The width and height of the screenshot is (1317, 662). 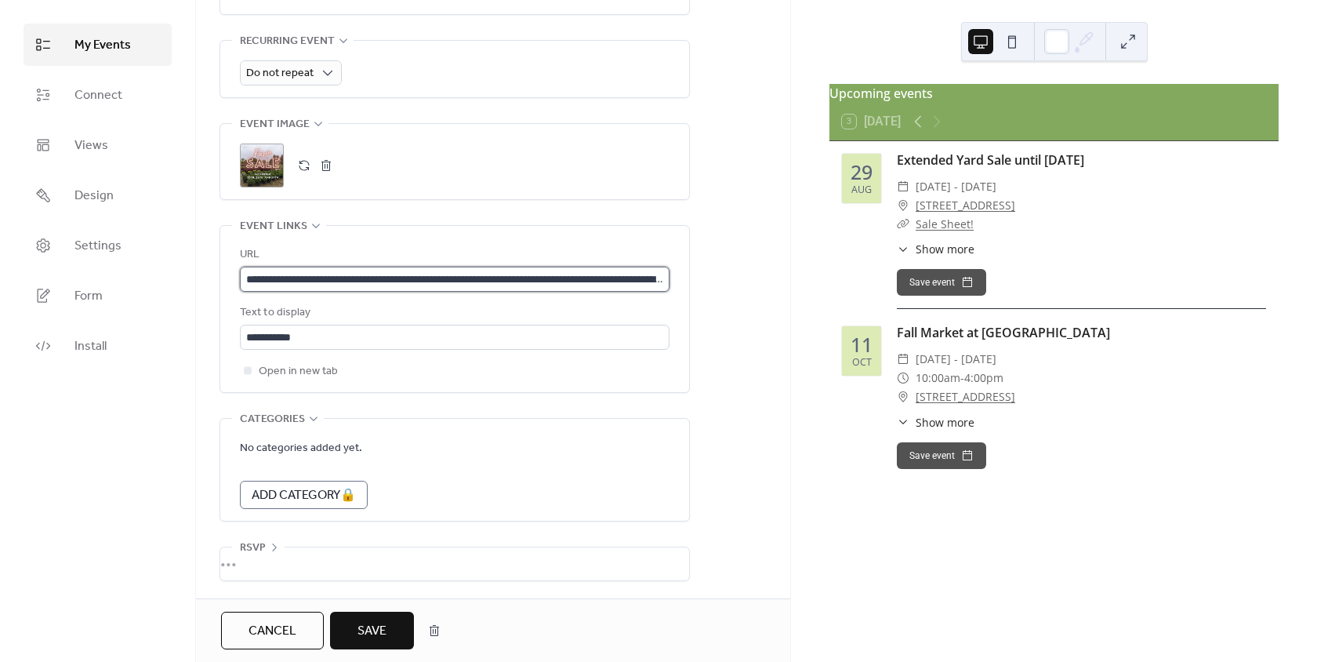 I want to click on a: Settings, so click(x=97, y=245).